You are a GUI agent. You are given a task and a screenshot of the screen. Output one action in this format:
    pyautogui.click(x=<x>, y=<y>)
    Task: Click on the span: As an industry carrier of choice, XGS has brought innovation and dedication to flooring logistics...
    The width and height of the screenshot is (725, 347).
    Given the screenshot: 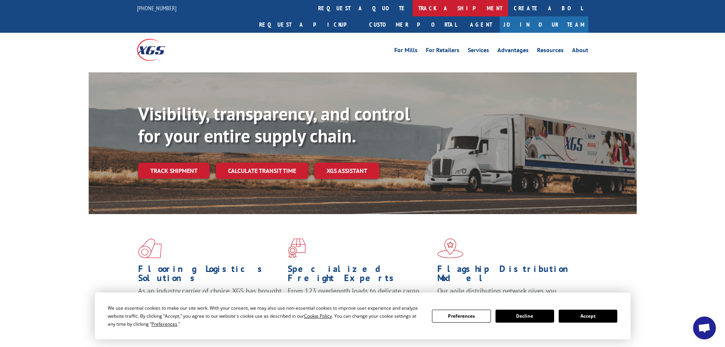 What is the action you would take?
    pyautogui.click(x=210, y=299)
    